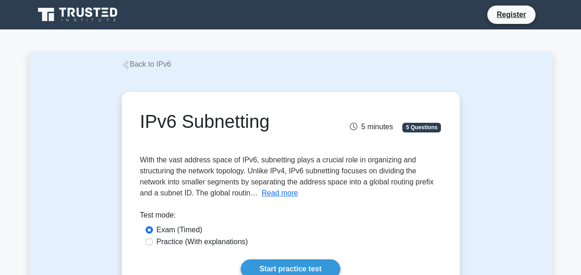 The width and height of the screenshot is (581, 275). What do you see at coordinates (147, 64) in the screenshot?
I see `a: Back to IPv6` at bounding box center [147, 64].